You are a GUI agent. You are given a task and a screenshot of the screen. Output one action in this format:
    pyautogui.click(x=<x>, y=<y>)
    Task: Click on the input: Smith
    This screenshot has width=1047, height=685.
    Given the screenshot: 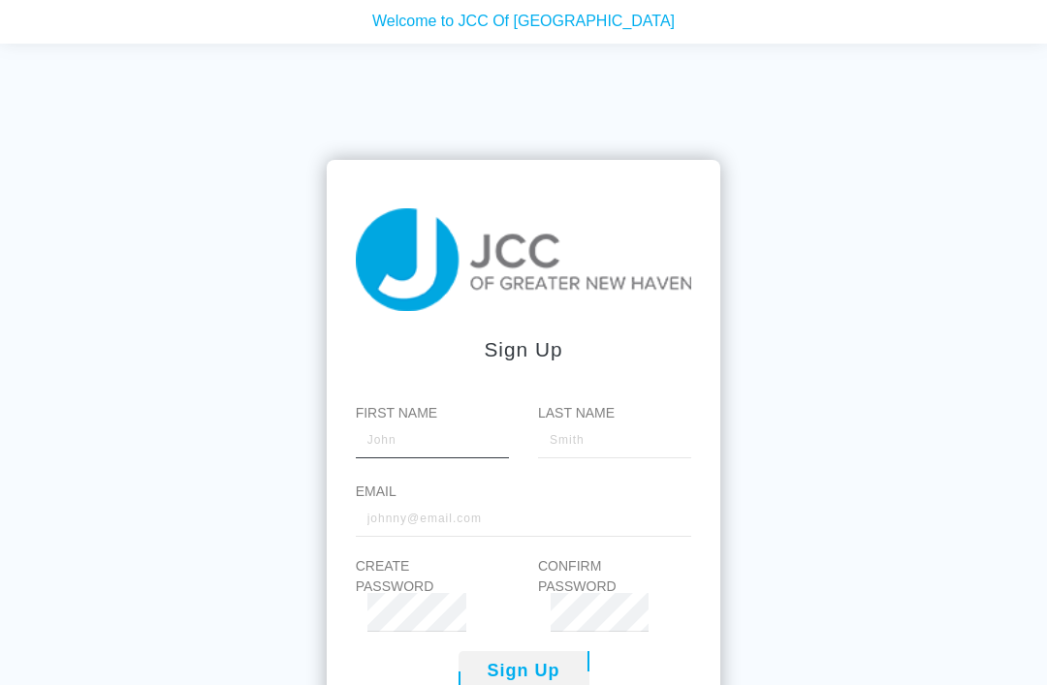 What is the action you would take?
    pyautogui.click(x=615, y=439)
    